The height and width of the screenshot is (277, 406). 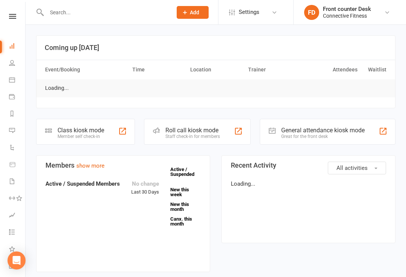 What do you see at coordinates (185, 207) in the screenshot?
I see `a: New this month` at bounding box center [185, 207].